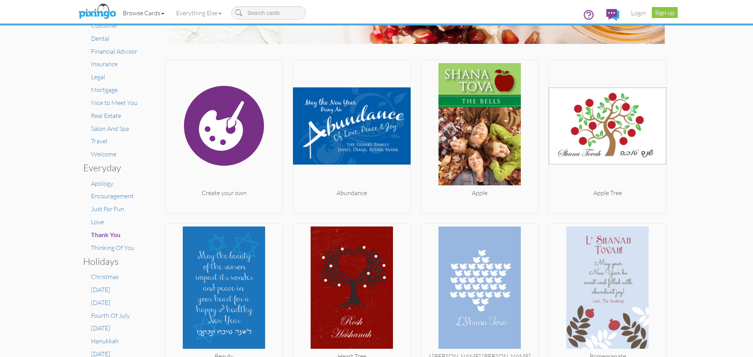  Describe the element at coordinates (104, 64) in the screenshot. I see `span: Insurance` at that location.